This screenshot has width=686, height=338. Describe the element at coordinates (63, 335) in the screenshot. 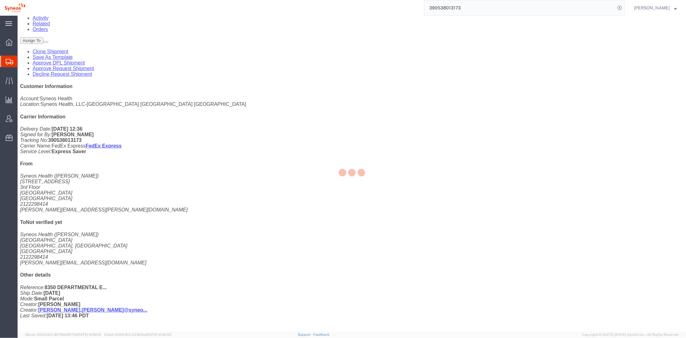

I see `span: Server: 2025.16.0-82789e55714` at that location.